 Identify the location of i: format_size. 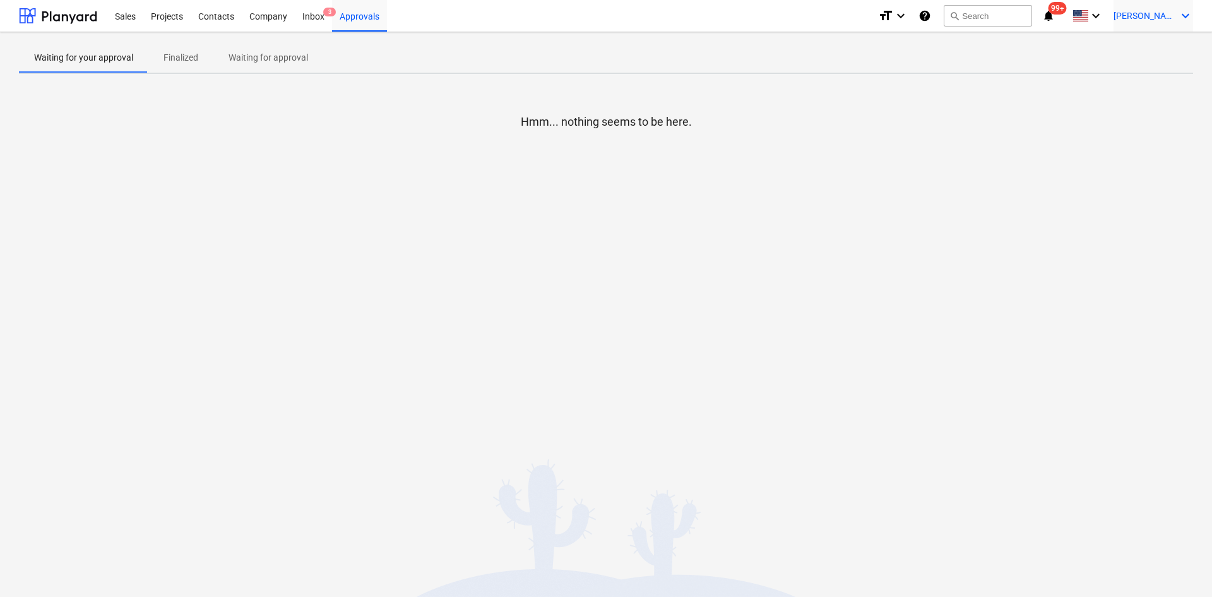
(886, 16).